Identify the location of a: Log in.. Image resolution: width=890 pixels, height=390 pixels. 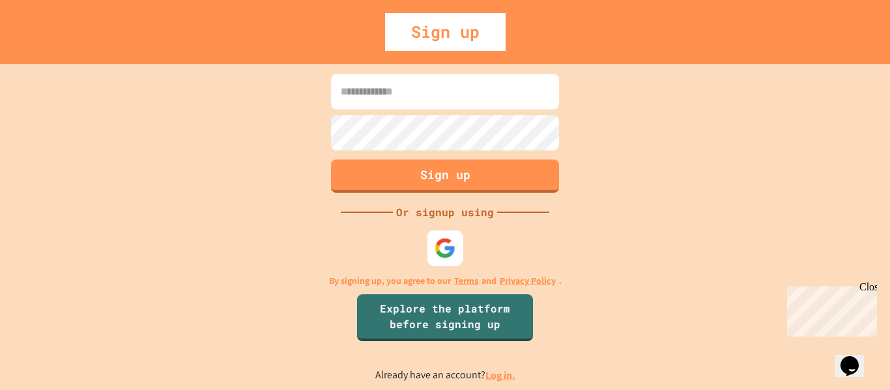
(500, 375).